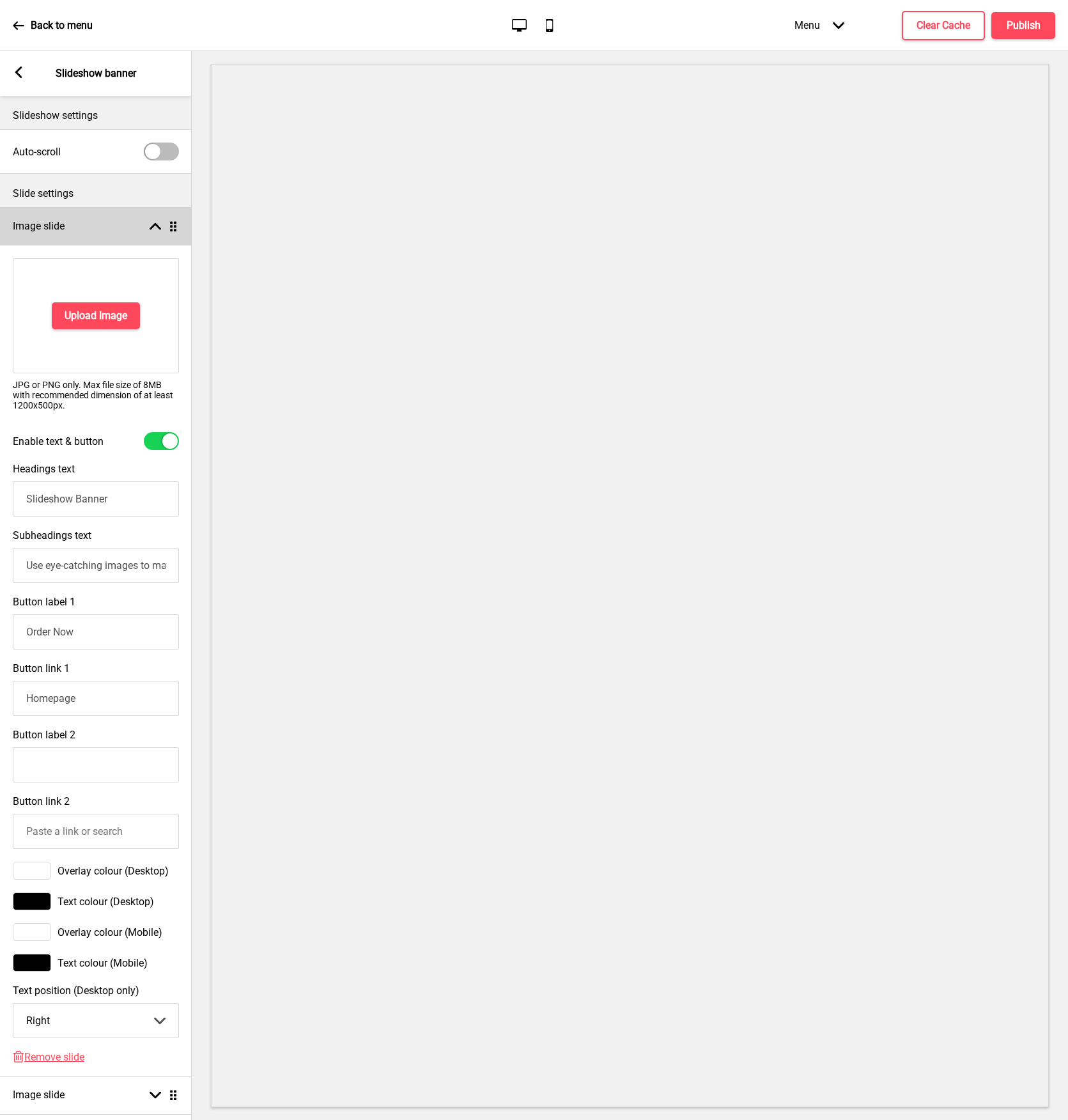 The image size is (1068, 1120). I want to click on div: Text colour (Mobile), so click(96, 962).